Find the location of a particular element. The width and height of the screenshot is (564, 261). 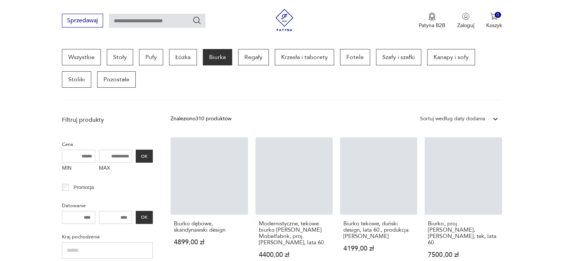

p: Biurka is located at coordinates (217, 57).